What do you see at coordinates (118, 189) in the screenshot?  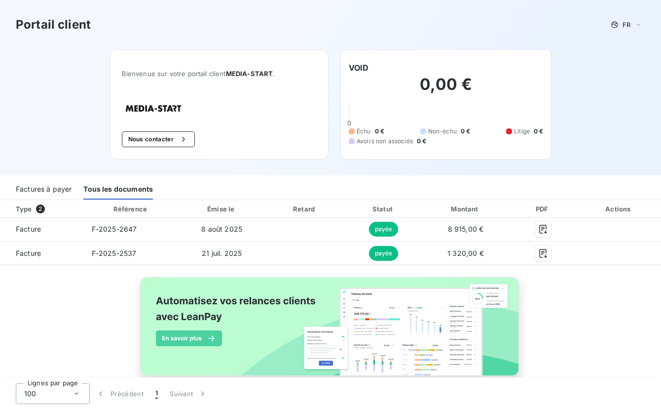 I see `div: Tous les documents` at bounding box center [118, 189].